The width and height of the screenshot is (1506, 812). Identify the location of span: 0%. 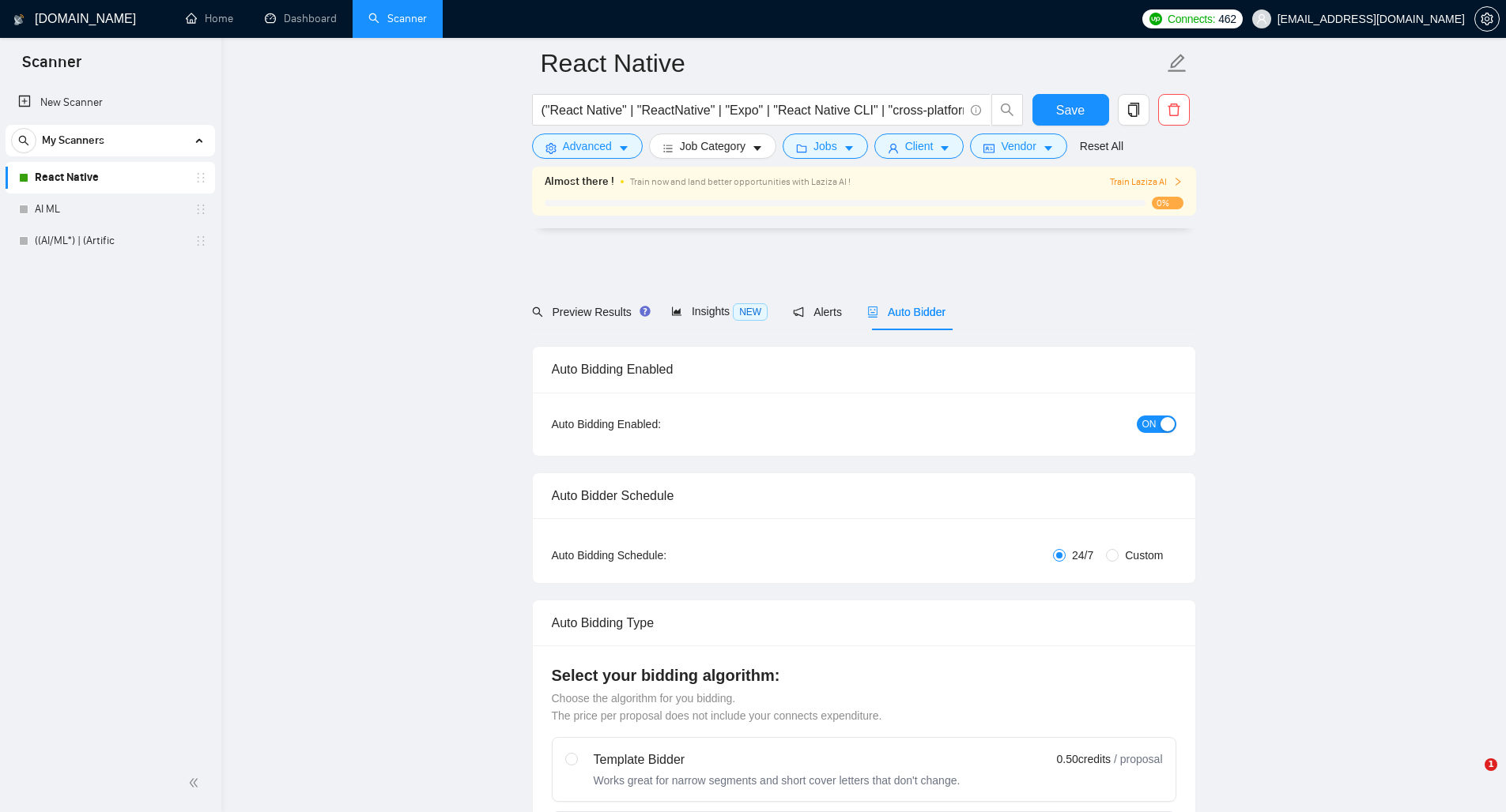
(1168, 203).